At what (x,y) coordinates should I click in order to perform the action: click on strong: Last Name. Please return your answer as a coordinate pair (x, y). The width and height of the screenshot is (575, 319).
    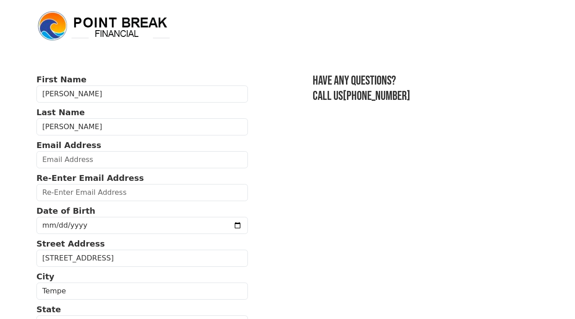
    Looking at the image, I should click on (60, 112).